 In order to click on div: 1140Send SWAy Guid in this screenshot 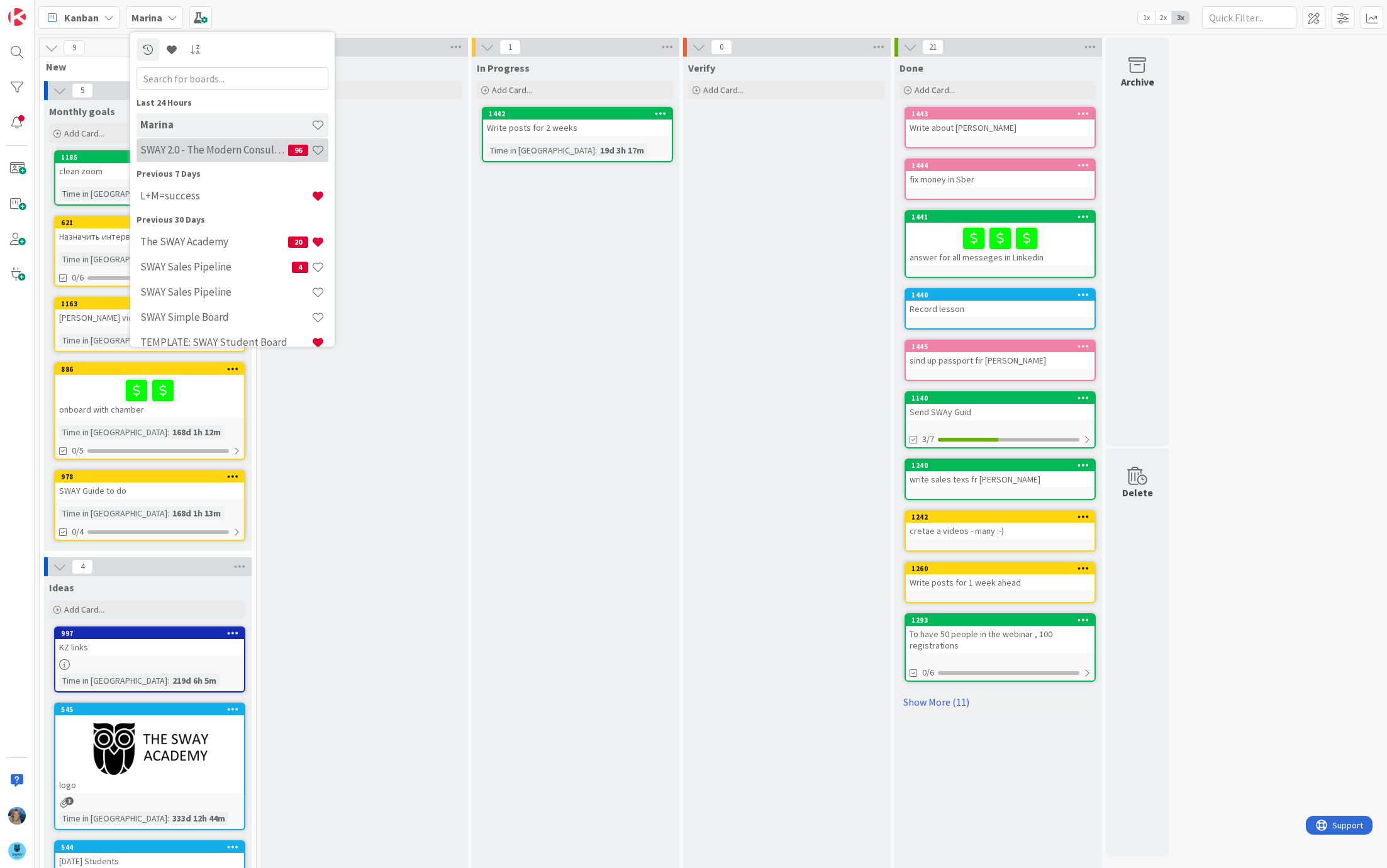, I will do `click(999, 407)`.